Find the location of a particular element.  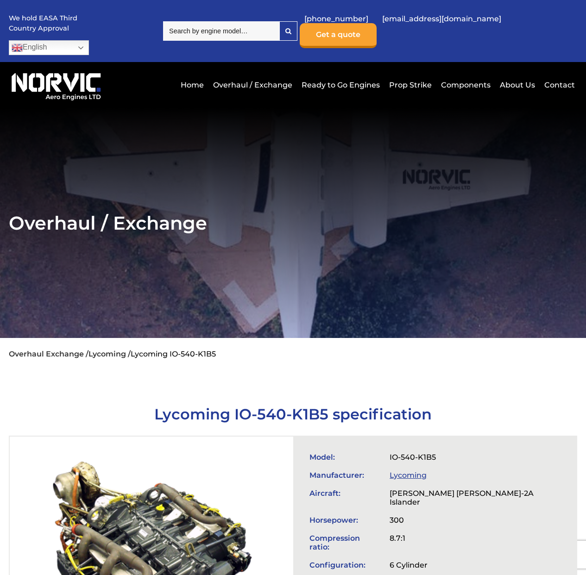

td: Horsepower: is located at coordinates (345, 520).